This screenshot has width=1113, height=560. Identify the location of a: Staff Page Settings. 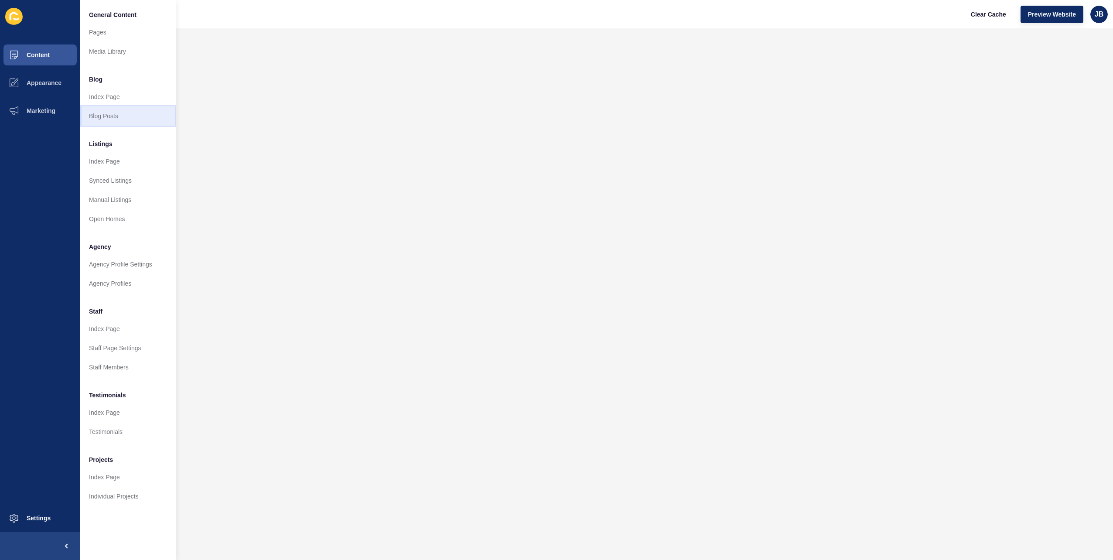
(128, 348).